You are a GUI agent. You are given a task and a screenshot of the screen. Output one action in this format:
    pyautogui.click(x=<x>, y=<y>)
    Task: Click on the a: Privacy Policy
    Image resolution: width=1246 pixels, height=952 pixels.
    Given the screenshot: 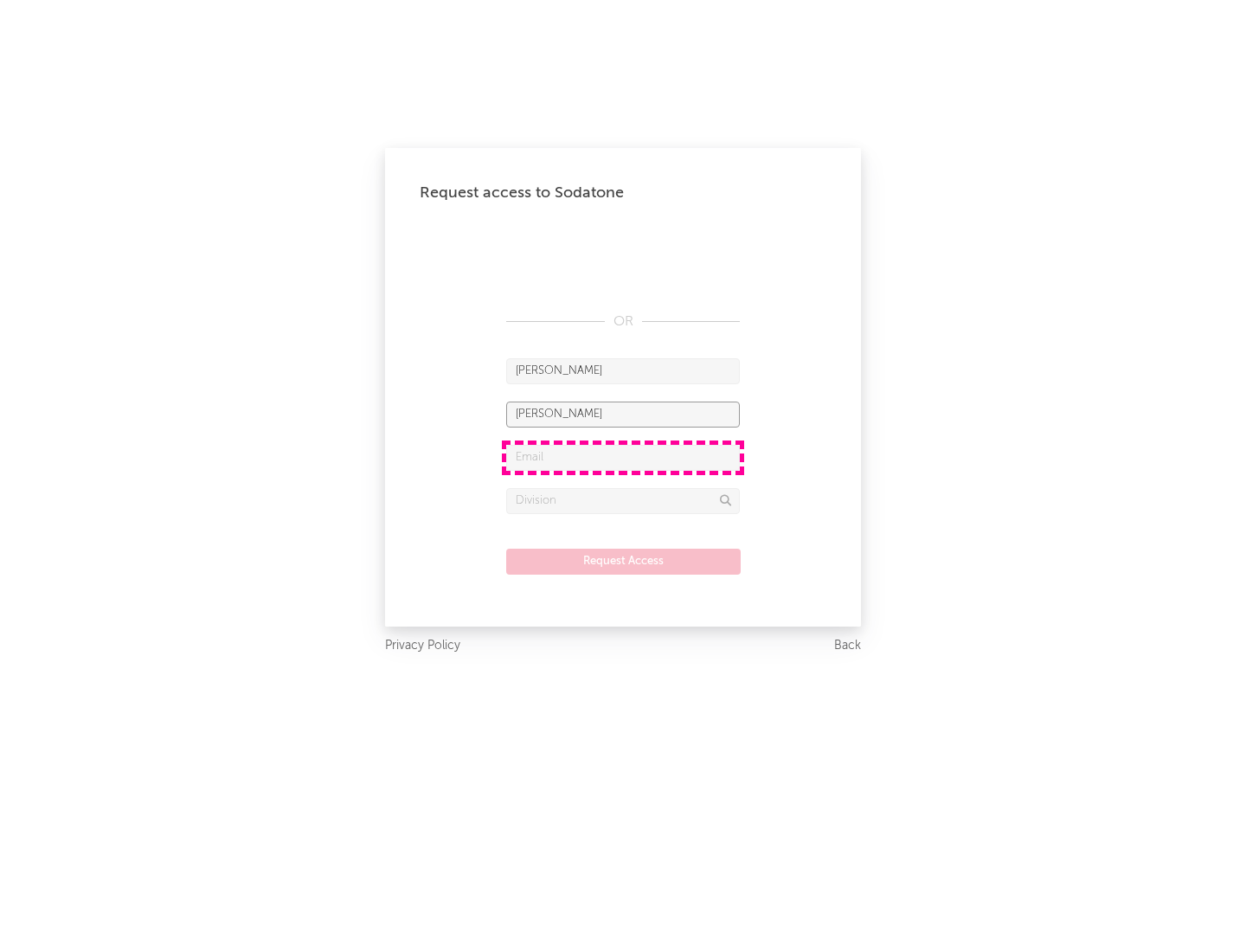 What is the action you would take?
    pyautogui.click(x=422, y=645)
    